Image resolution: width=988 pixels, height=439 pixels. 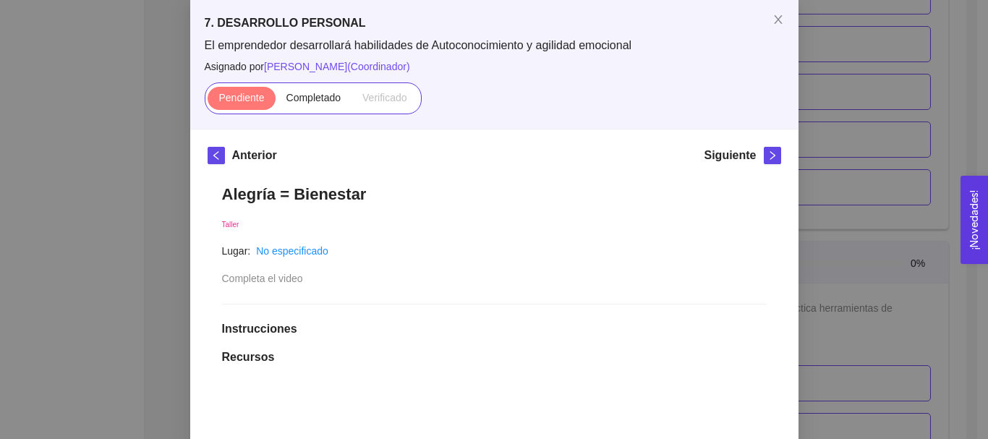 I want to click on span: Pendiente, so click(x=241, y=98).